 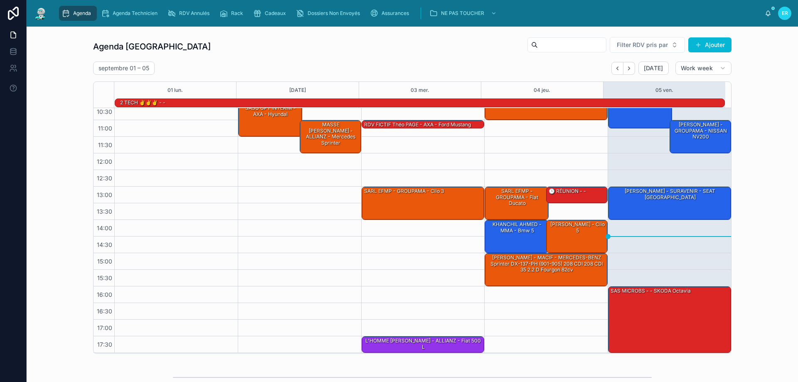 I want to click on span: 15:00, so click(x=105, y=261).